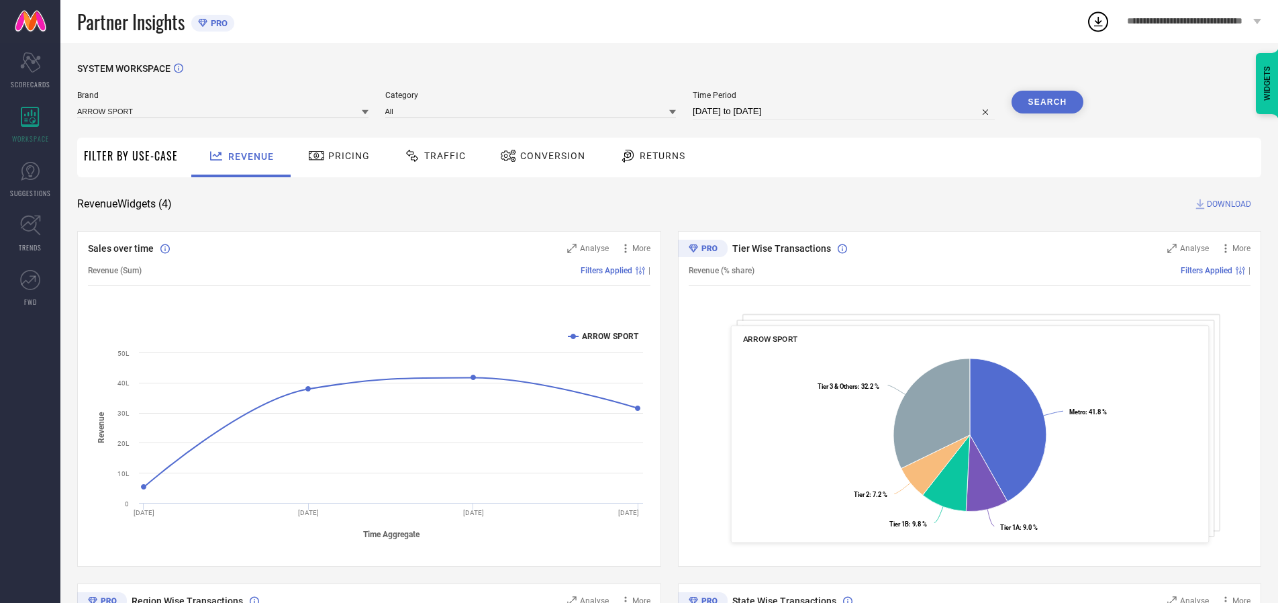 The width and height of the screenshot is (1278, 603). What do you see at coordinates (1019, 527) in the screenshot?
I see `text: : 9.0 %` at bounding box center [1019, 527].